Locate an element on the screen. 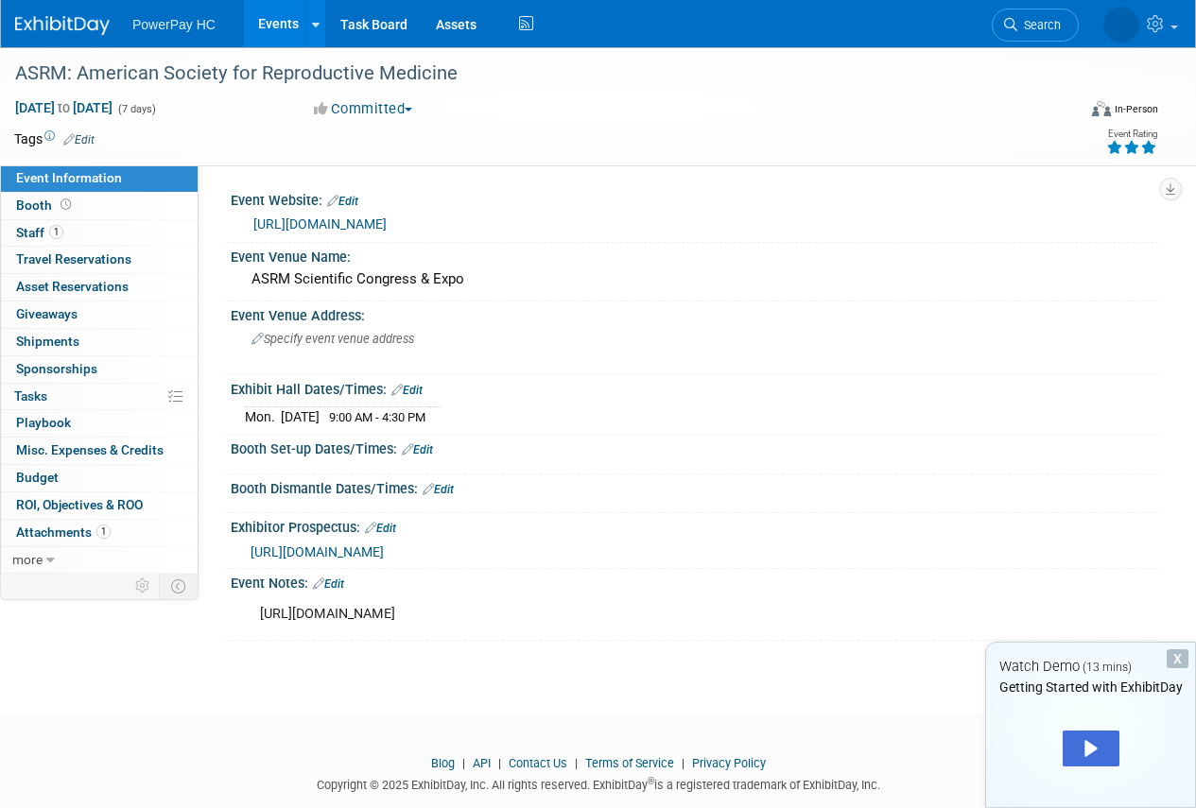  a: Event Information is located at coordinates (99, 179).